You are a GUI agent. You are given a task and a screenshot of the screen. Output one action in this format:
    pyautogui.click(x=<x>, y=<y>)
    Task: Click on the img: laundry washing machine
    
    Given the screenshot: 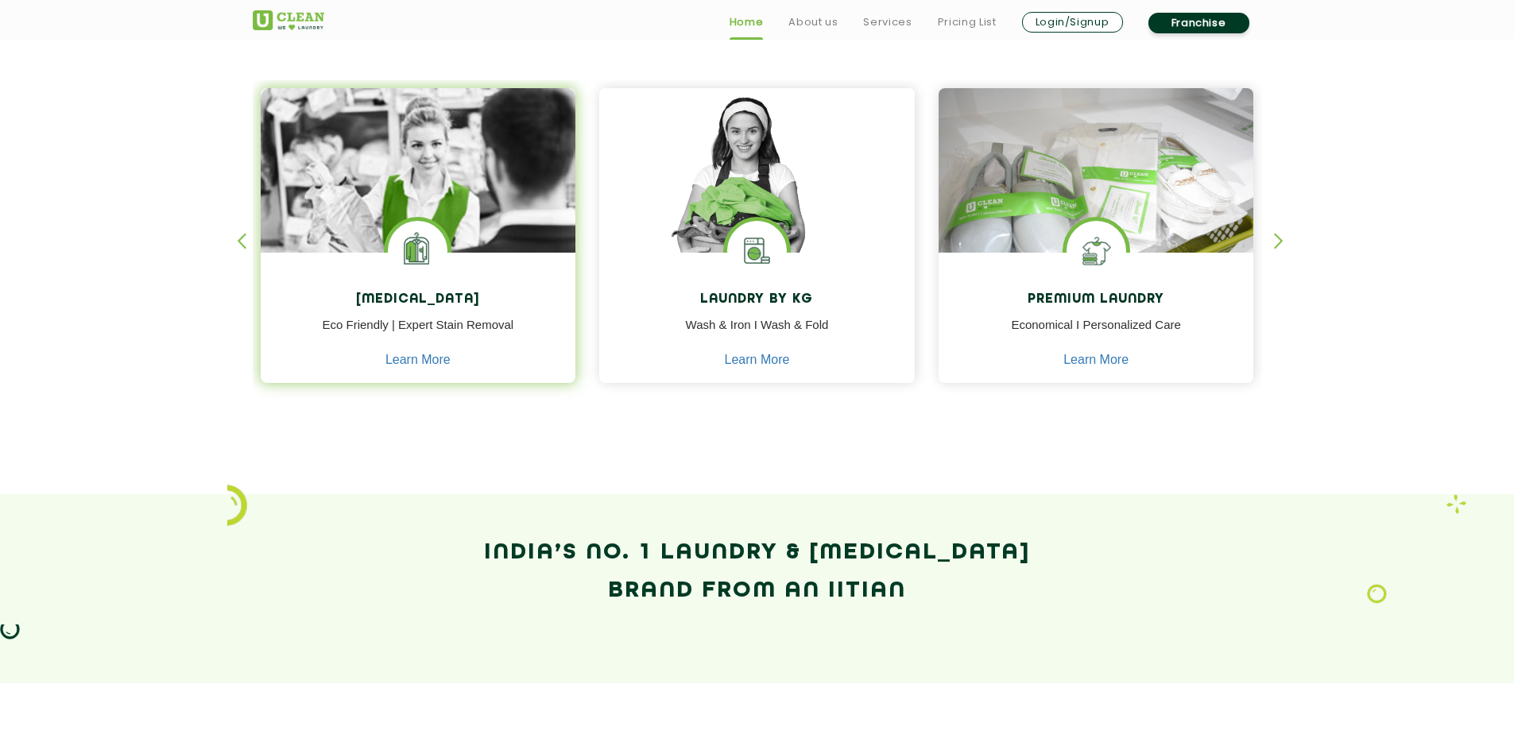 What is the action you would take?
    pyautogui.click(x=757, y=250)
    